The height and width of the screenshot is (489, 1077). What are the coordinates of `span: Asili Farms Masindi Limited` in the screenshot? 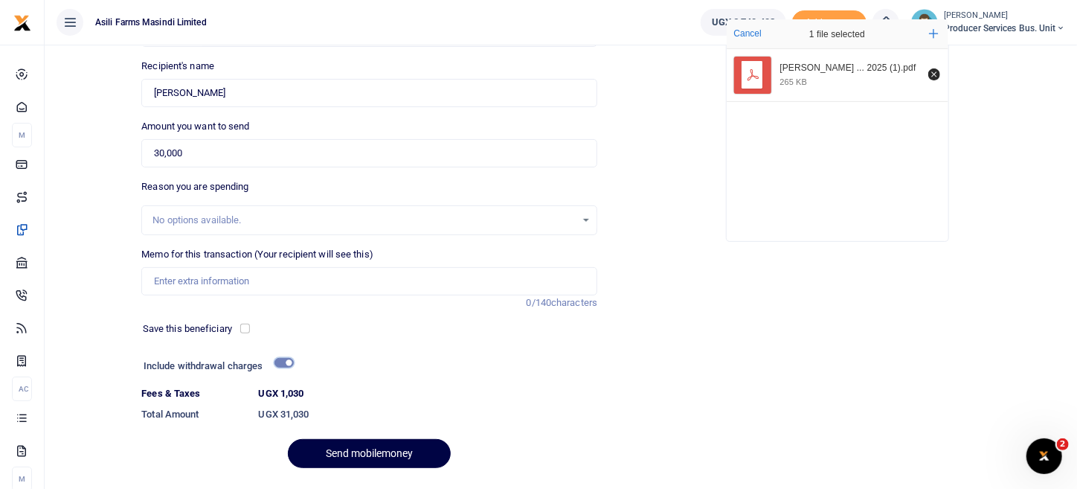 It's located at (151, 22).